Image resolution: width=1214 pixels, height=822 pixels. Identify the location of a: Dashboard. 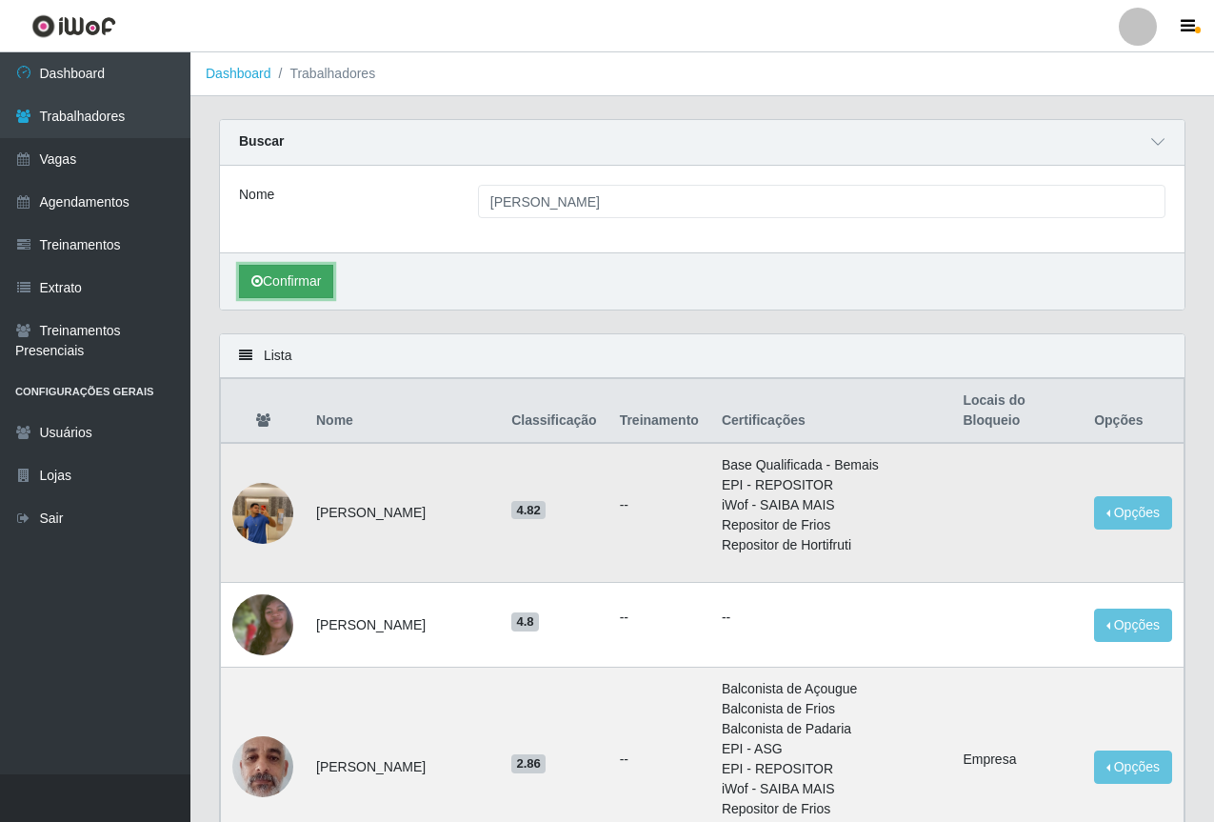
(238, 73).